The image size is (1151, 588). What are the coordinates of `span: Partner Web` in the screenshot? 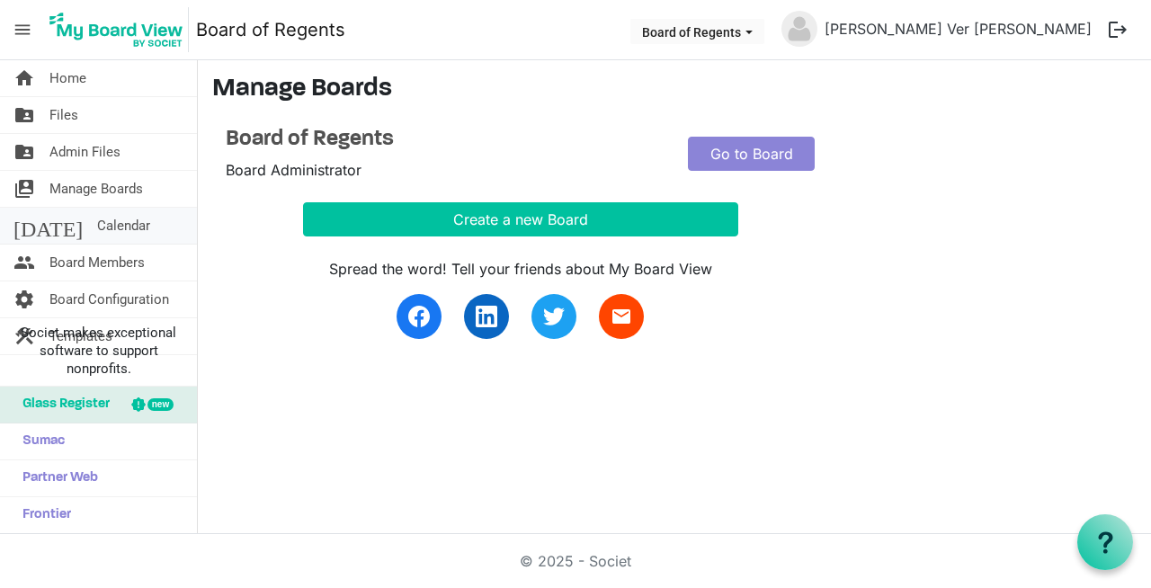 It's located at (56, 478).